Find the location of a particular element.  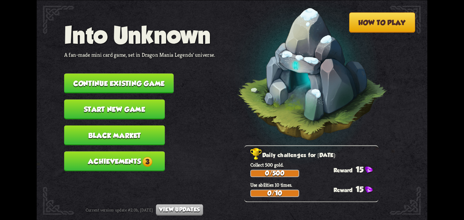

button: Black Market is located at coordinates (115, 135).